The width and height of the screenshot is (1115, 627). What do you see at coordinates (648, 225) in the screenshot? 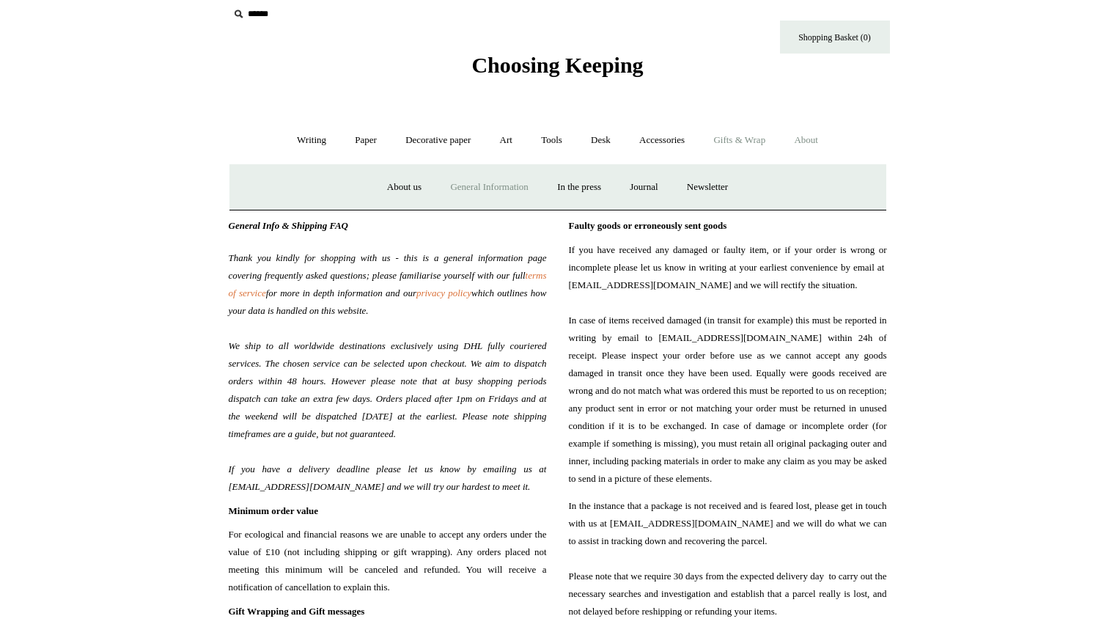
I see `span: Faulty goods or erroneously sent goods` at bounding box center [648, 225].